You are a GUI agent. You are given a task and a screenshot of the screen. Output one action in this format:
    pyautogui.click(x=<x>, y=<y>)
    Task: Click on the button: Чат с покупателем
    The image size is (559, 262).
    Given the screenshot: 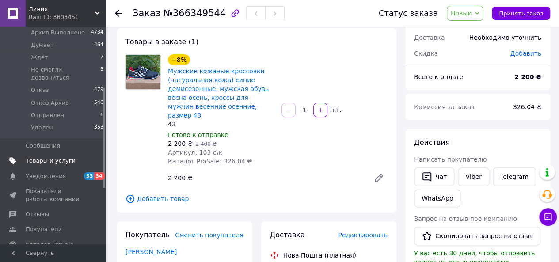 What is the action you would take?
    pyautogui.click(x=548, y=217)
    